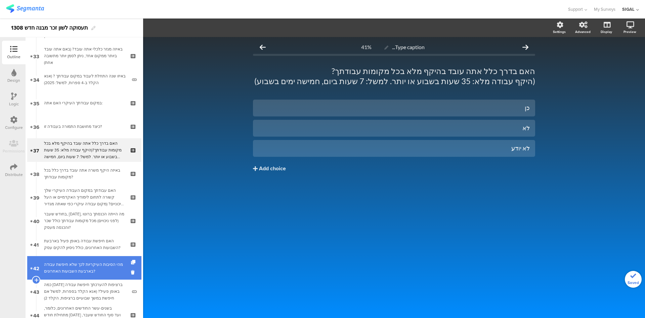 This screenshot has width=645, height=318. What do you see at coordinates (85, 291) in the screenshot?
I see `div: כמה שבועות ברציפות להערכתך חיפשת עבודה באופן פעיל? (אנא הקלד בספרות, למשל אם חיפשת במשך שבועיים ב...` at bounding box center [85, 291].